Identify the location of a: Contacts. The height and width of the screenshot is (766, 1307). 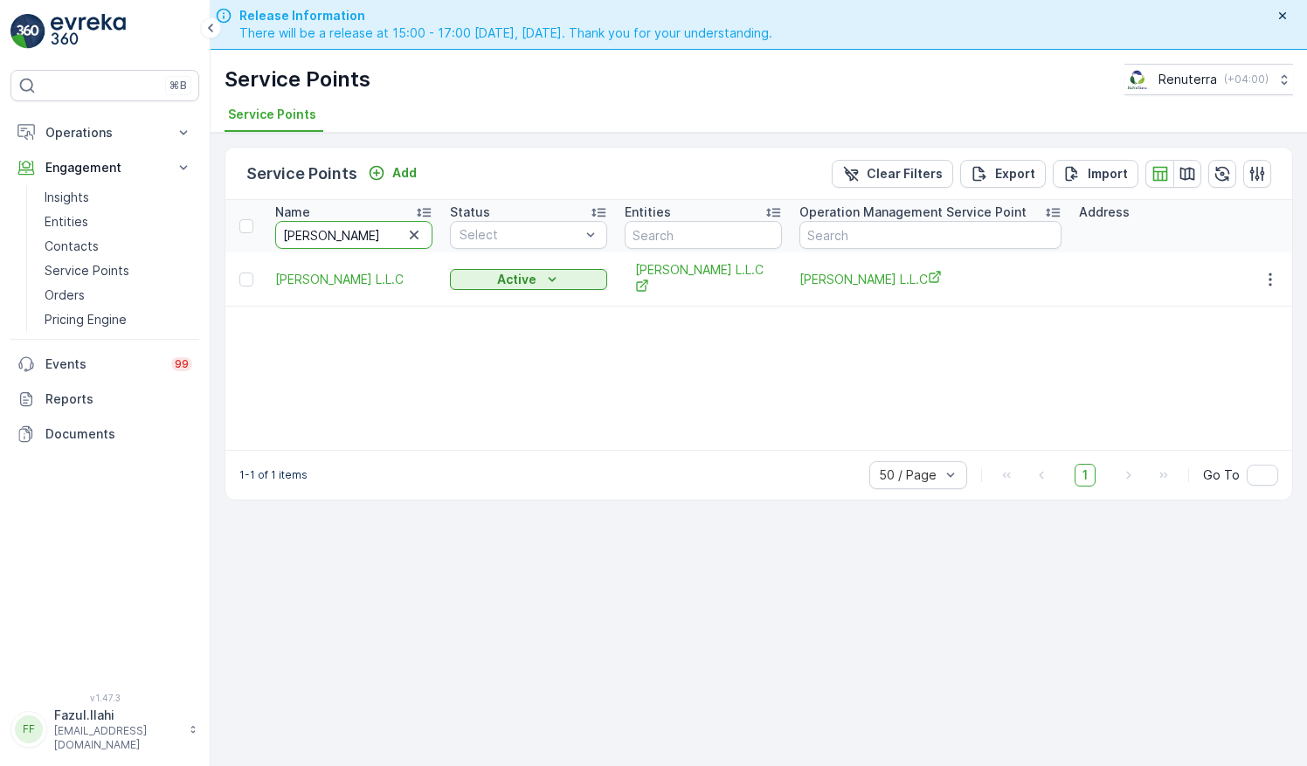
(118, 246).